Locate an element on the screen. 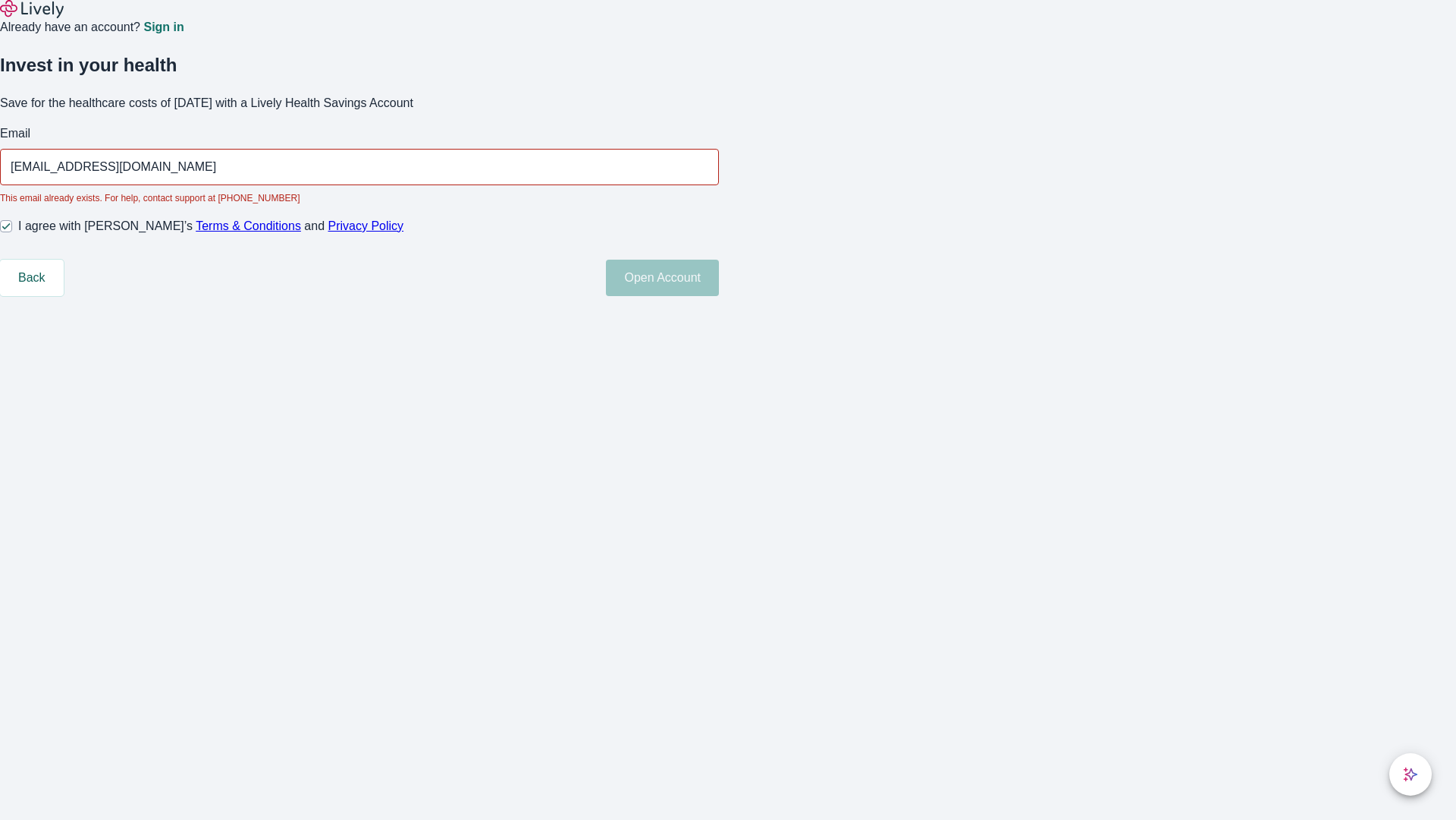 The height and width of the screenshot is (820, 1456). button: chat is located at coordinates (1411, 774).